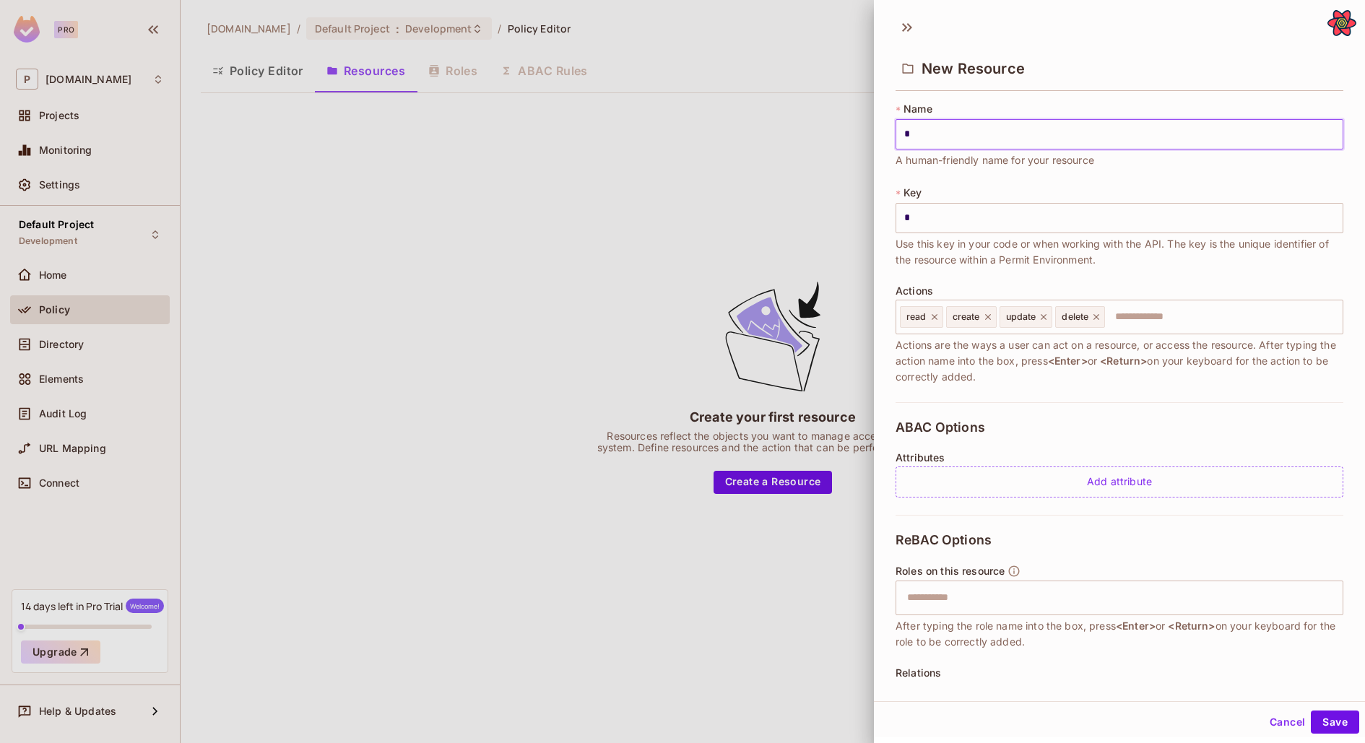  Describe the element at coordinates (1026, 317) in the screenshot. I see `div: update` at that location.